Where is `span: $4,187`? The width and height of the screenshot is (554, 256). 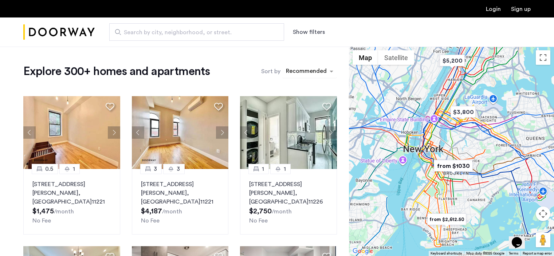 span: $4,187 is located at coordinates (152, 211).